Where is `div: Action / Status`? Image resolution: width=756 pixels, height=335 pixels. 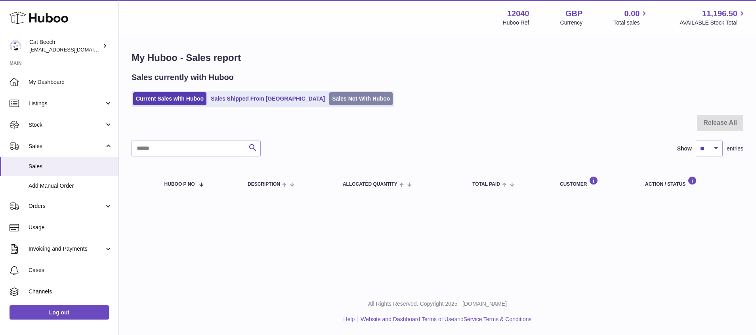 div: Action / Status is located at coordinates (690, 181).